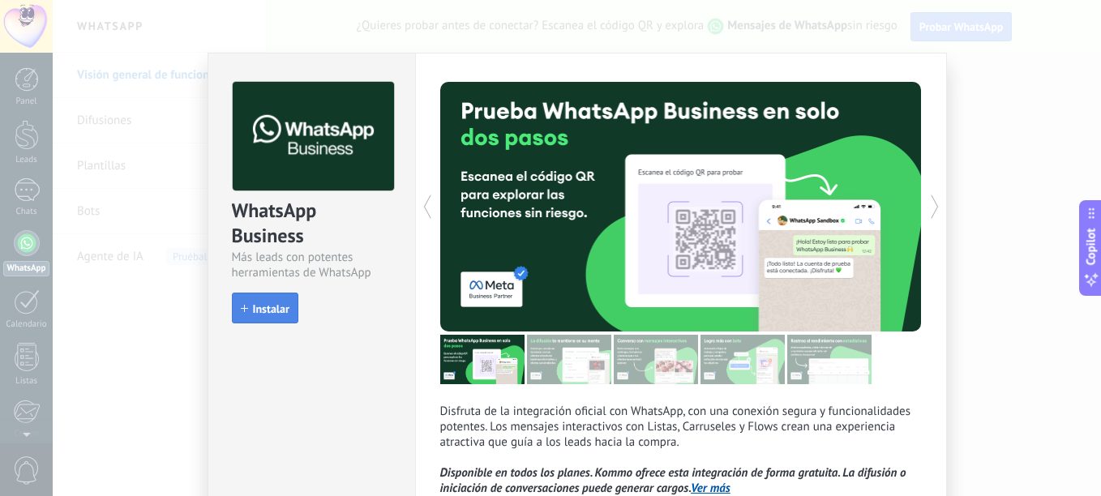  Describe the element at coordinates (569, 359) in the screenshot. I see `img: tour_image_cc27419dad425b0ae96c2716632553fa.png` at that location.